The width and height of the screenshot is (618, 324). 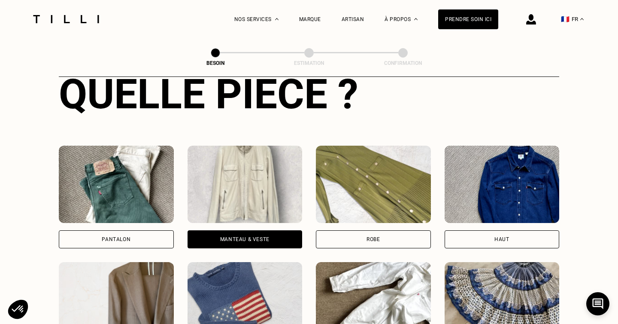 What do you see at coordinates (66, 19) in the screenshot?
I see `a: Logo du service de couturière Tilli` at bounding box center [66, 19].